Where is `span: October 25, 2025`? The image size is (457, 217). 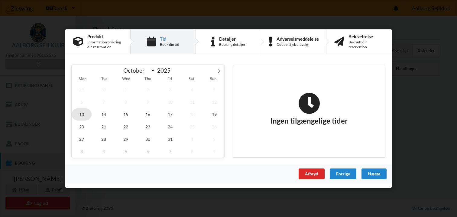
span: October 25, 2025 is located at coordinates (192, 127).